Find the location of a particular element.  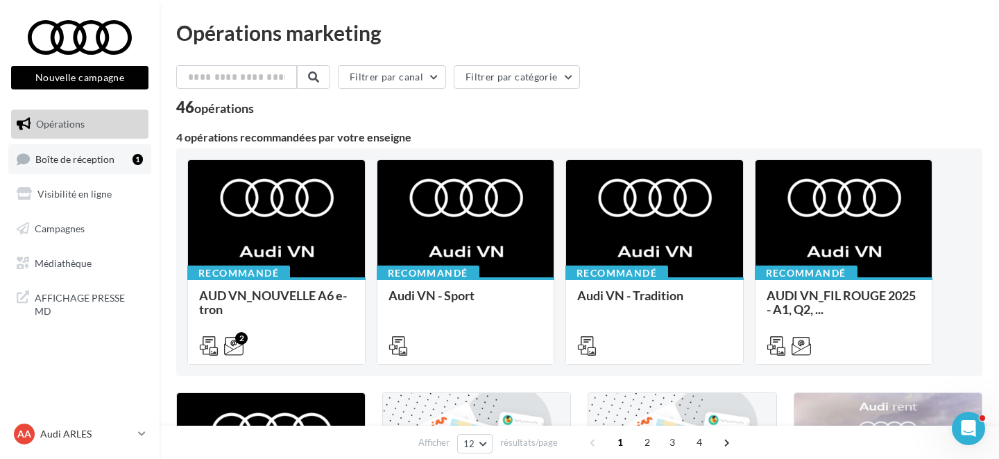

span: 4 is located at coordinates (700, 443).